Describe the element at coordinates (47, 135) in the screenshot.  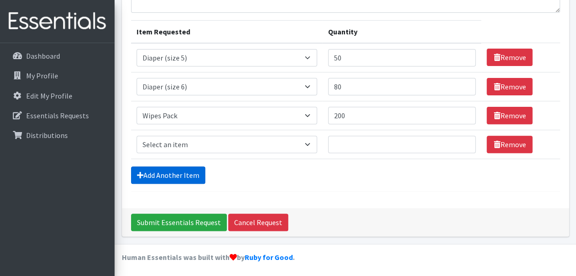
I see `p: Distributions` at that location.